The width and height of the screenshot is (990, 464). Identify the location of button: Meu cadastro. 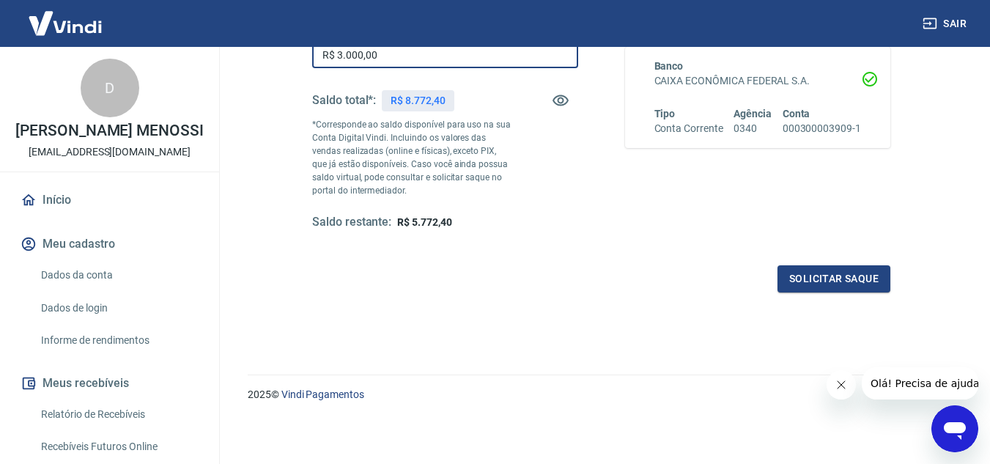
(109, 244).